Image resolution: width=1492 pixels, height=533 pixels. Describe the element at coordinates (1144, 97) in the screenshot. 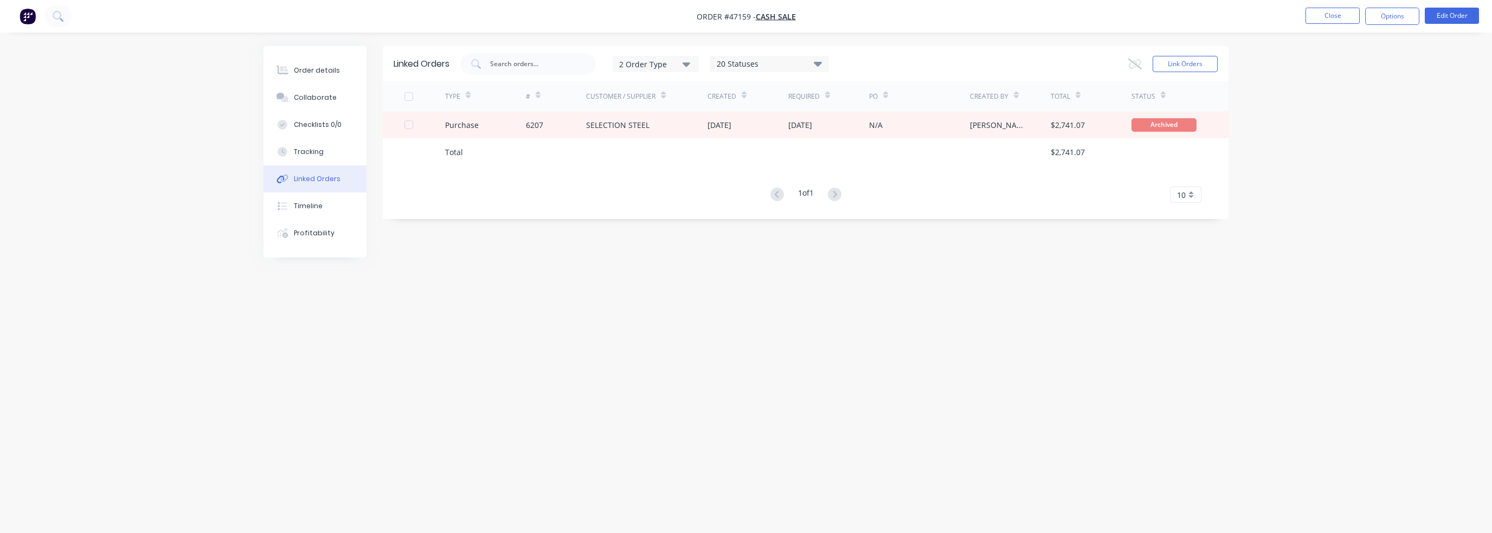

I see `div: Status` at that location.